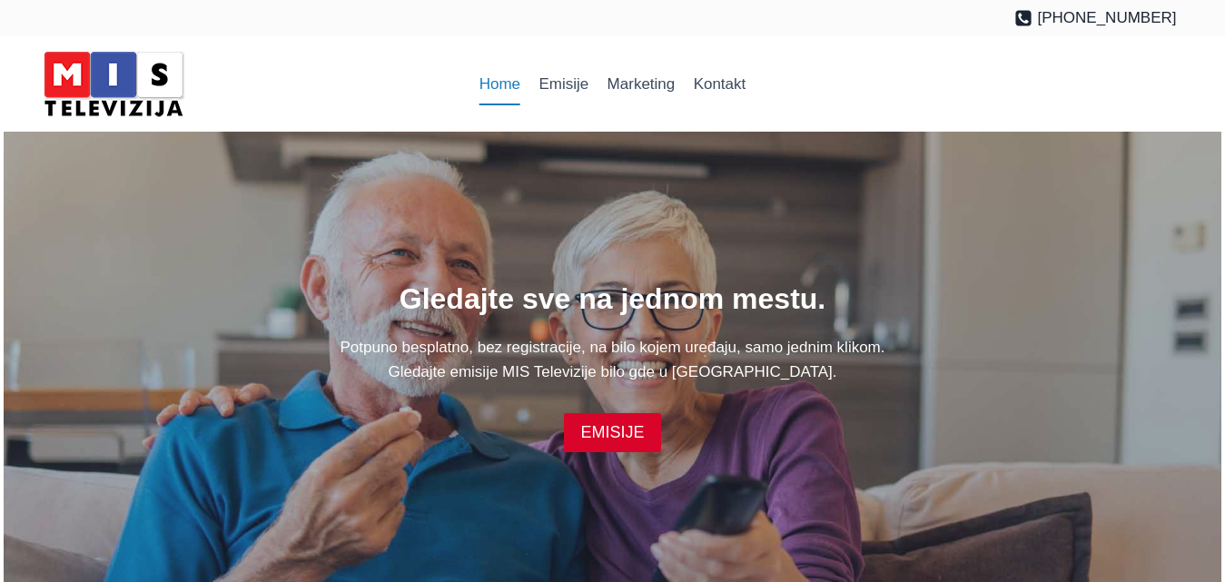  Describe the element at coordinates (113, 84) in the screenshot. I see `img: MIS Television` at that location.